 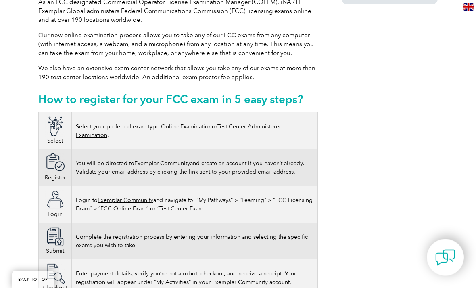 What do you see at coordinates (55, 168) in the screenshot?
I see `td: Register` at bounding box center [55, 168].